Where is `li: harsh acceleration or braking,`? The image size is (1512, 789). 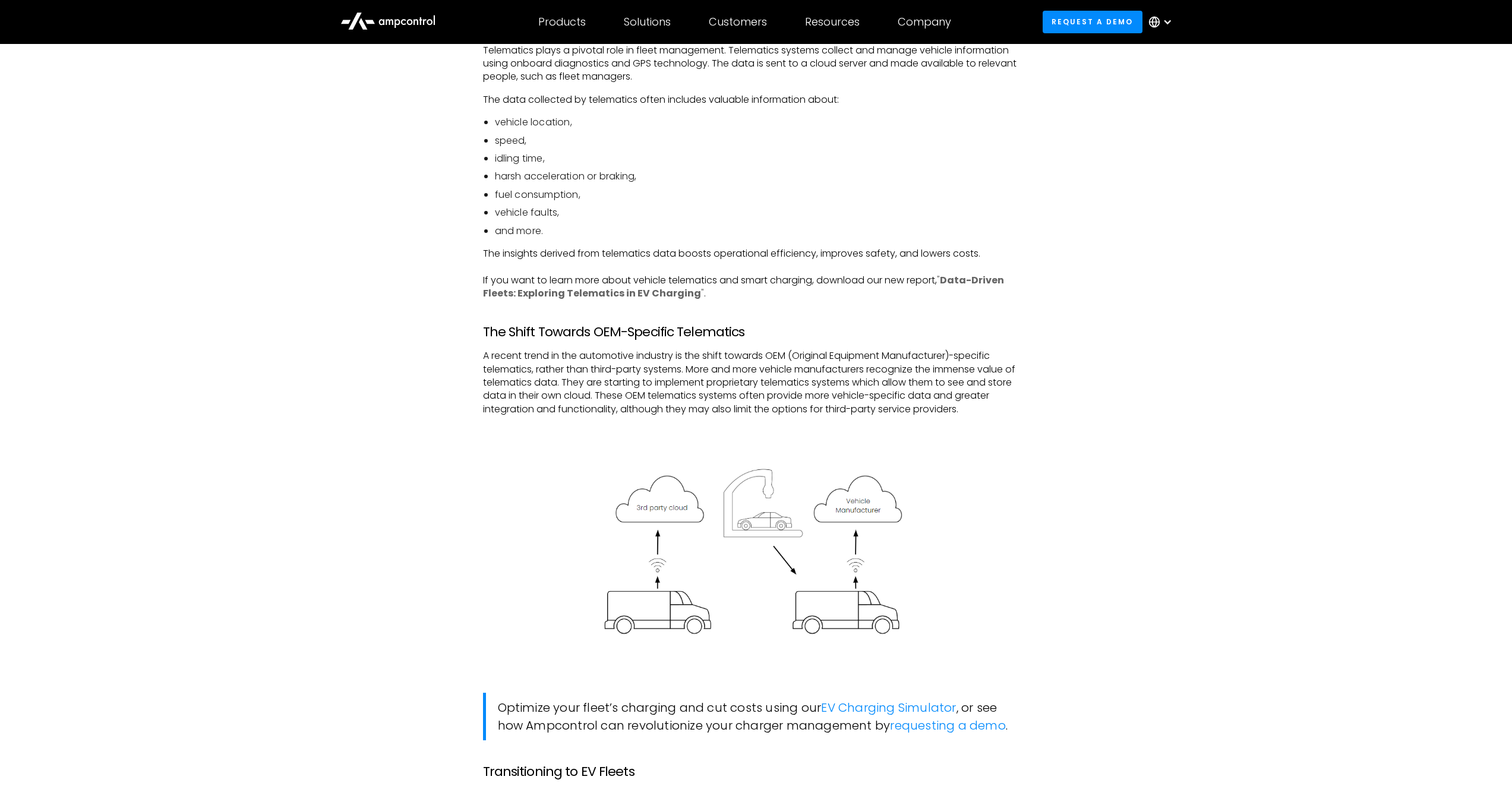 li: harsh acceleration or braking, is located at coordinates (762, 176).